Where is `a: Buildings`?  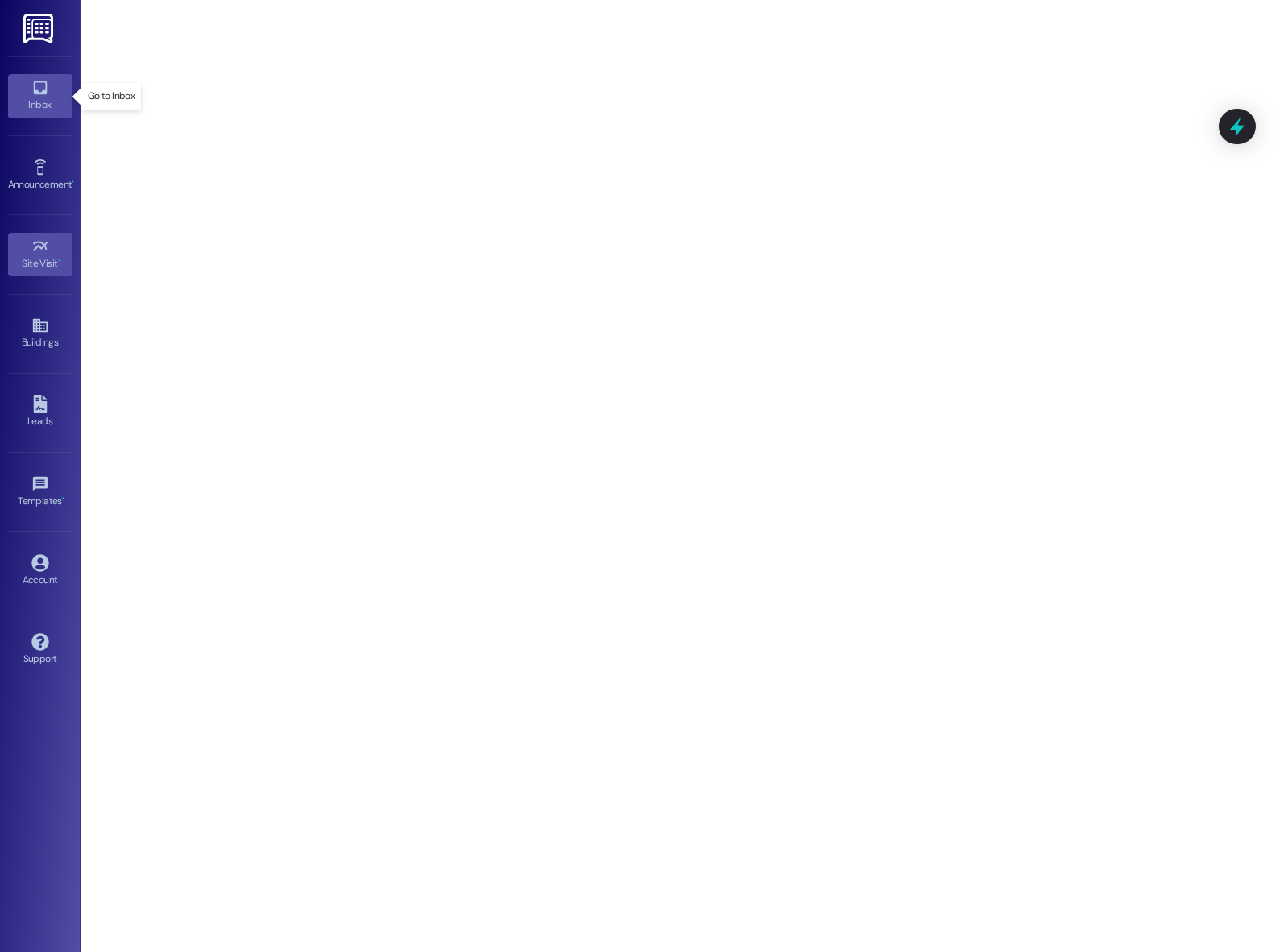
a: Buildings is located at coordinates (40, 334).